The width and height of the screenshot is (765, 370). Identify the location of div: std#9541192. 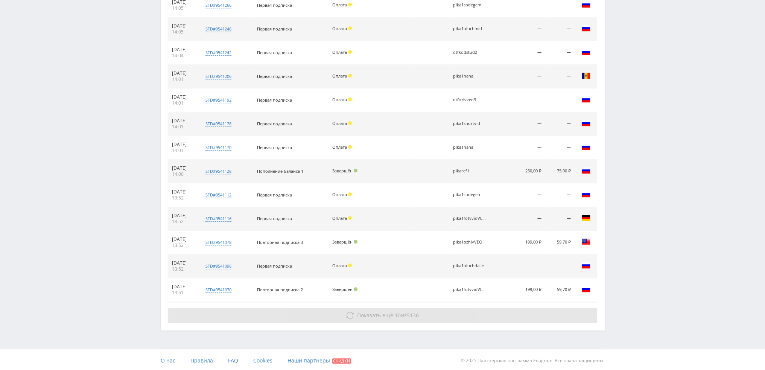
(218, 100).